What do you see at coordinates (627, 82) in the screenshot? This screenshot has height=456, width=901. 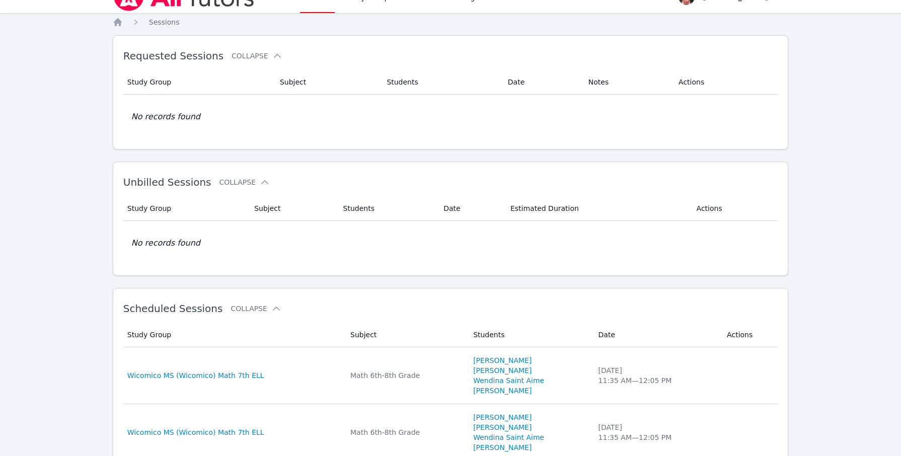 I see `th: Notes` at bounding box center [627, 82].